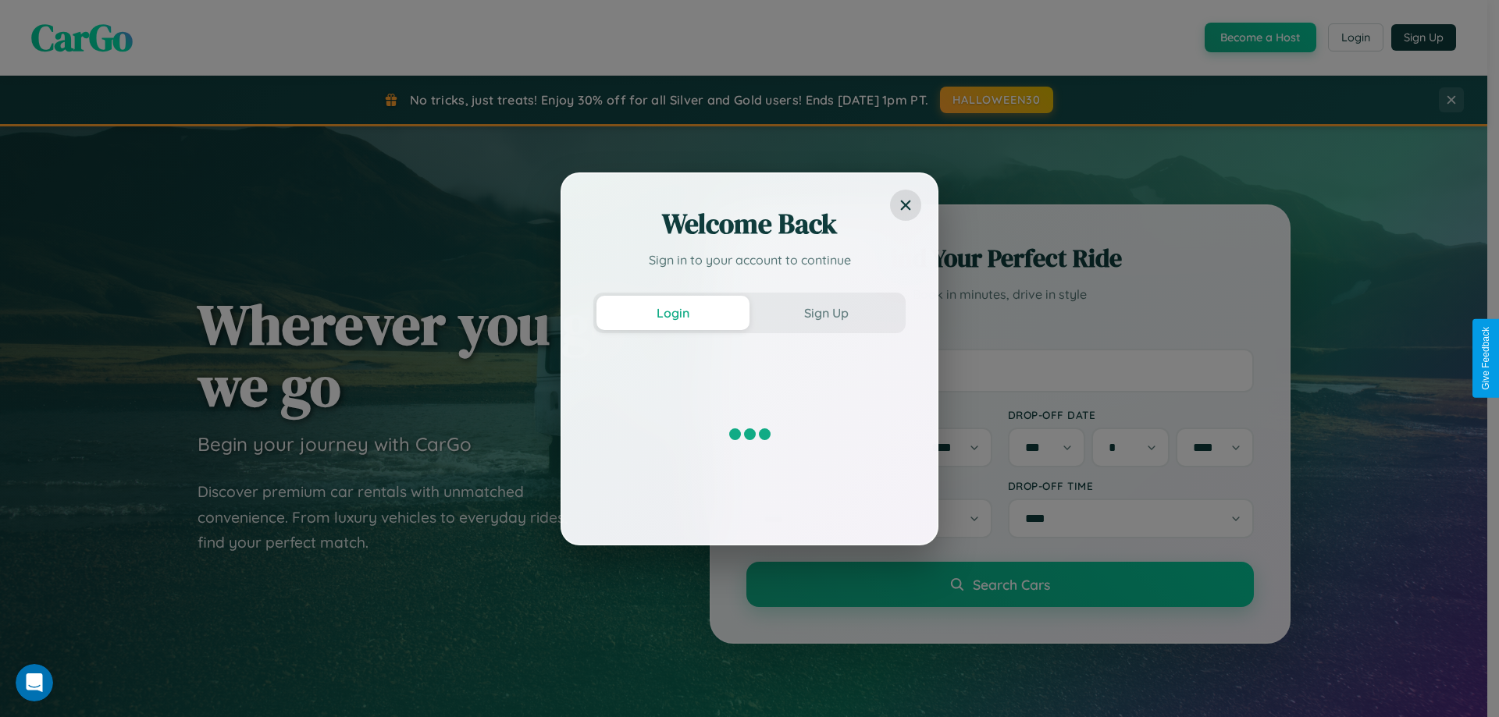 Image resolution: width=1499 pixels, height=717 pixels. Describe the element at coordinates (749, 224) in the screenshot. I see `h2: Welcome Back` at that location.